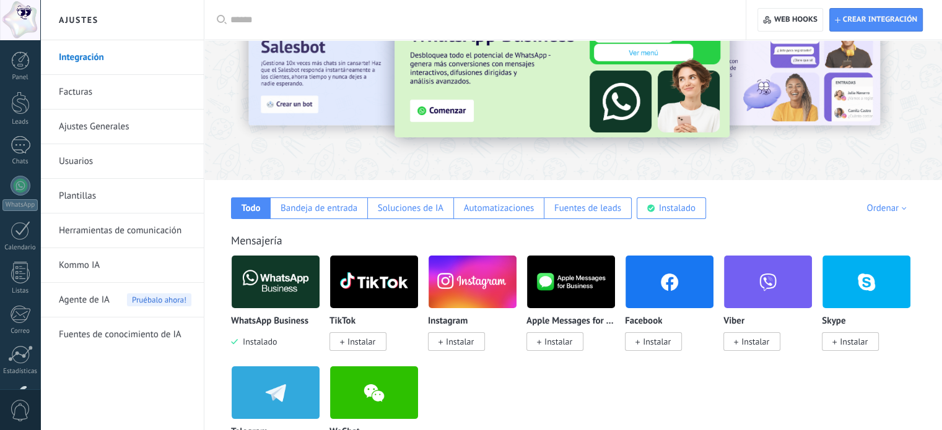 The height and width of the screenshot is (430, 942). What do you see at coordinates (342, 321) in the screenshot?
I see `p: TikTok` at bounding box center [342, 321].